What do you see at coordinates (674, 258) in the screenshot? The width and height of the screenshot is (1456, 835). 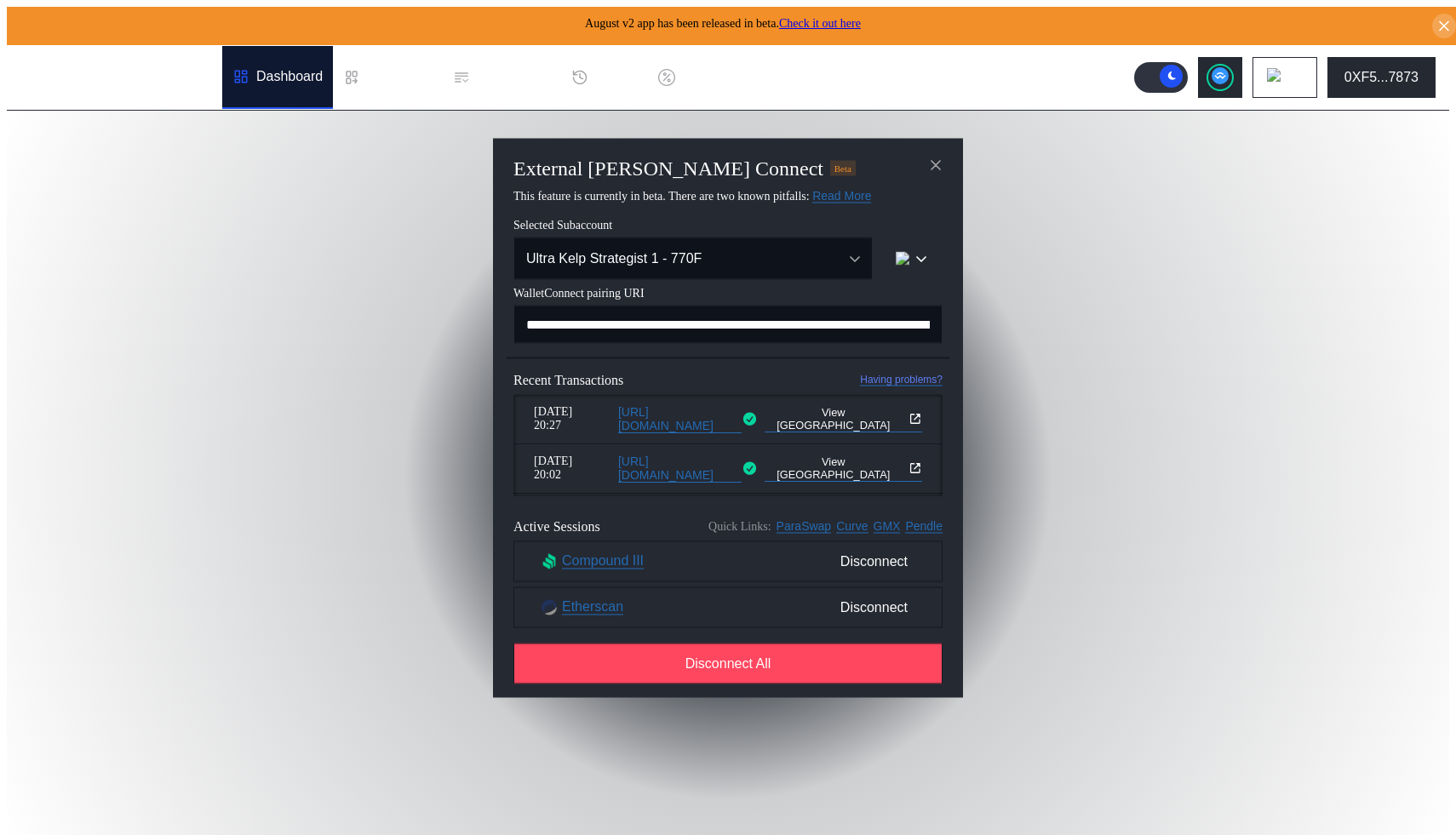 I see `div: Ultra Kelp Strategist 1 - 770F` at bounding box center [674, 258].